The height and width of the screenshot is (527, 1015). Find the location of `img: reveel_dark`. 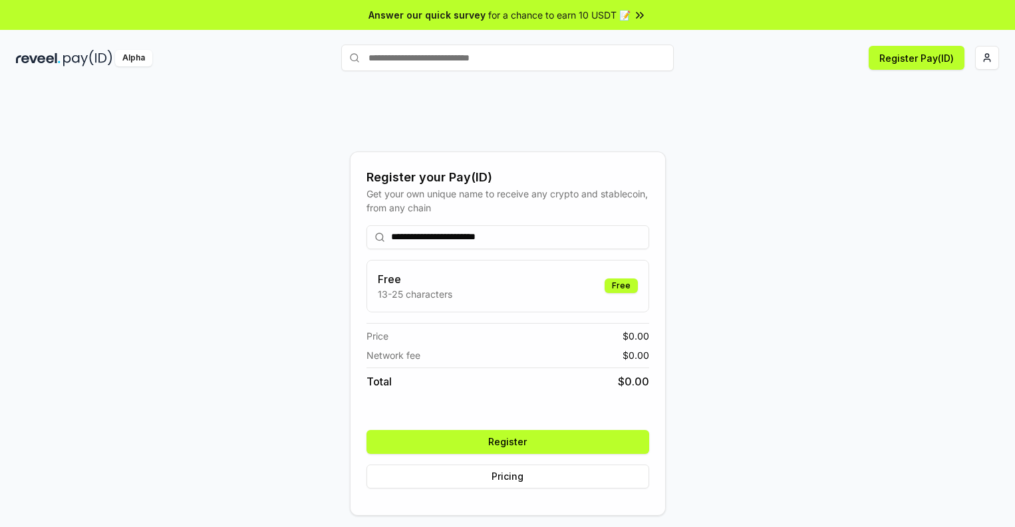

img: reveel_dark is located at coordinates (38, 58).